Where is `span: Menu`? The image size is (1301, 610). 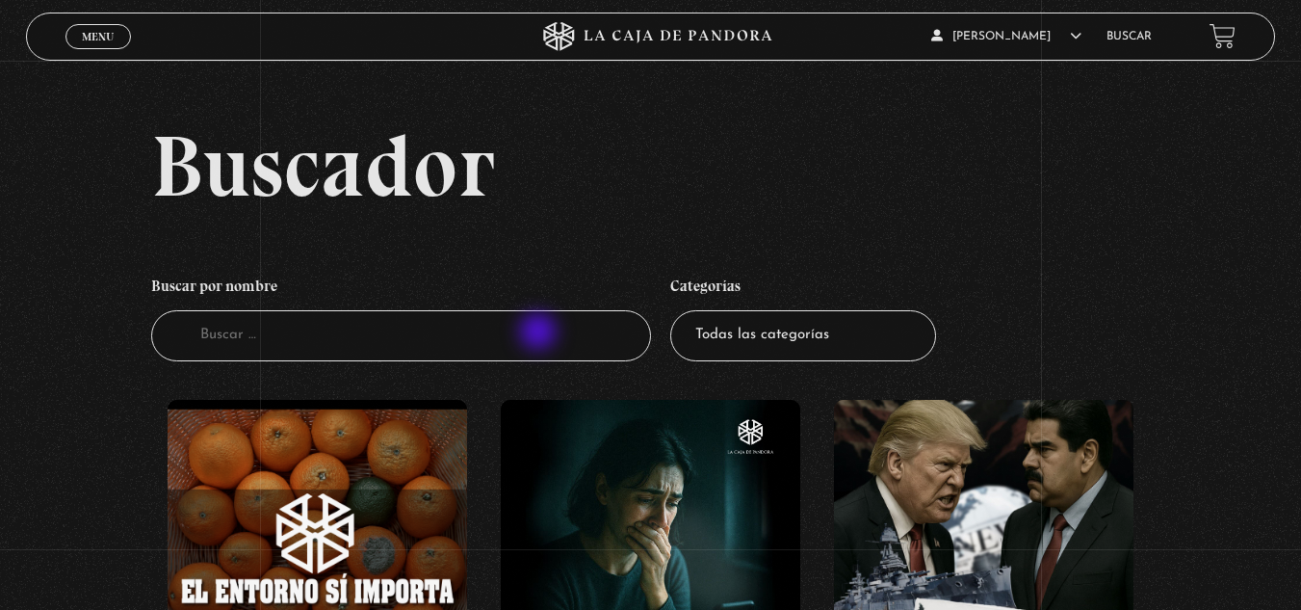 span: Menu is located at coordinates (97, 37).